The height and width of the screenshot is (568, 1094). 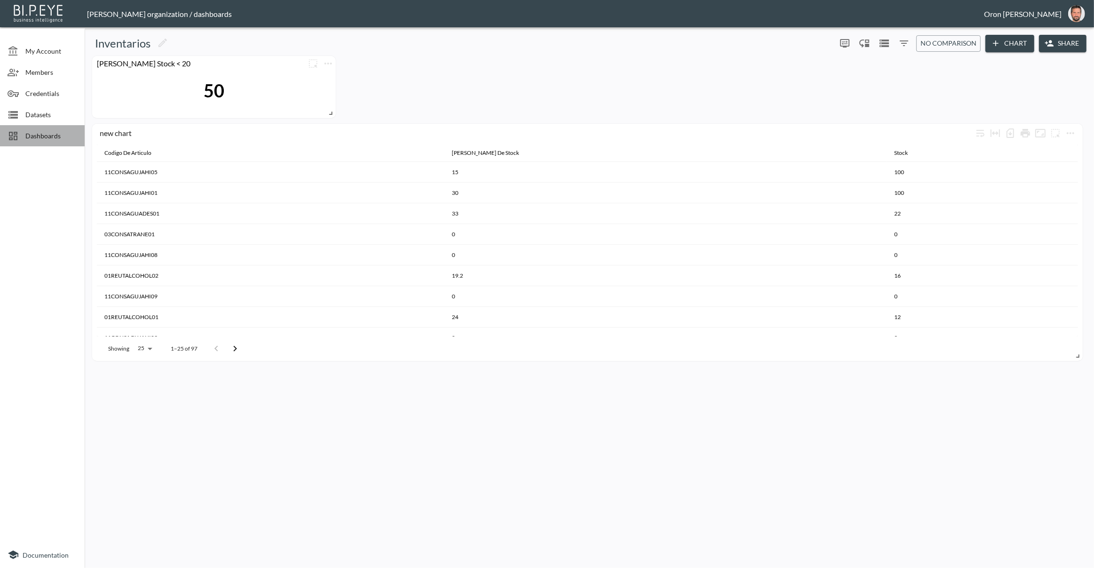 What do you see at coordinates (901, 153) in the screenshot?
I see `div: Stock` at bounding box center [901, 153].